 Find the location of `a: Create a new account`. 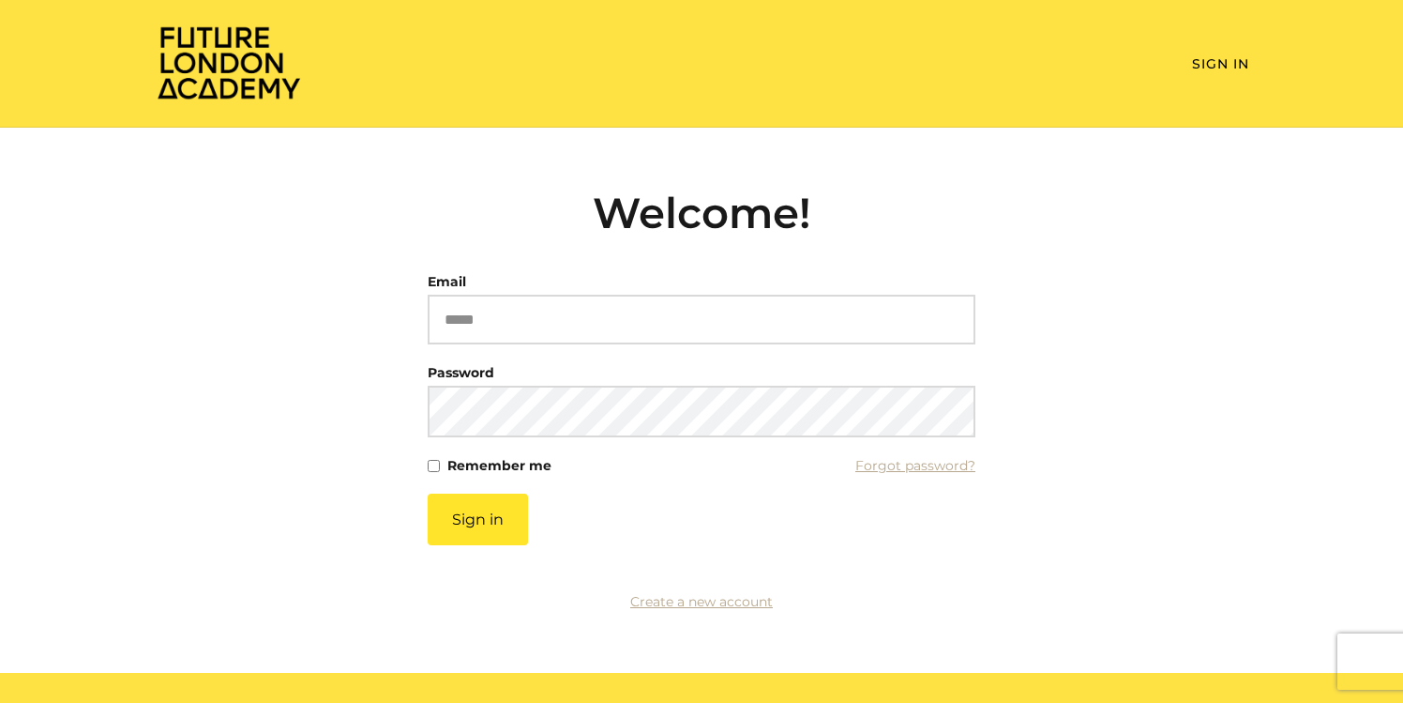

a: Create a new account is located at coordinates (702, 601).